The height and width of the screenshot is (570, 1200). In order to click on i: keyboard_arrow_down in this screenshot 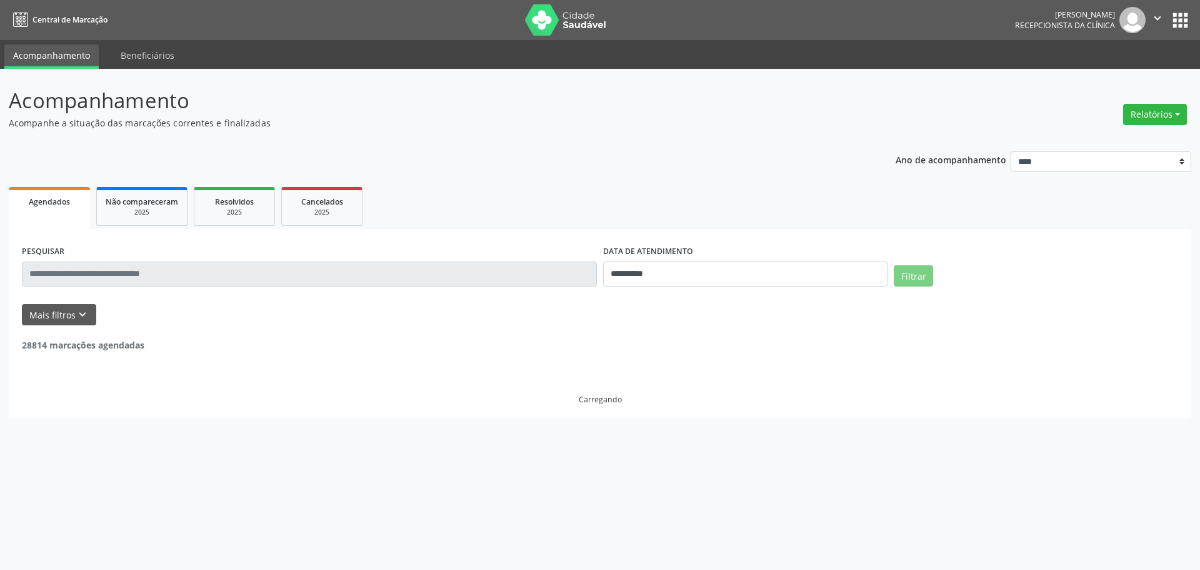, I will do `click(83, 314)`.